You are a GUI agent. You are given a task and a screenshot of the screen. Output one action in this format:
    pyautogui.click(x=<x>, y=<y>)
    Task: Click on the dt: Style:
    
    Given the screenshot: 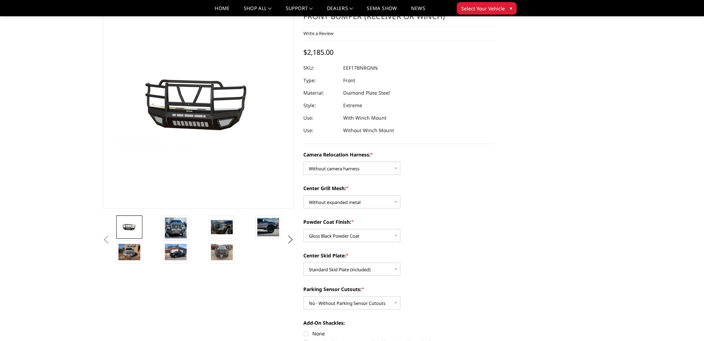 What is the action you would take?
    pyautogui.click(x=321, y=105)
    